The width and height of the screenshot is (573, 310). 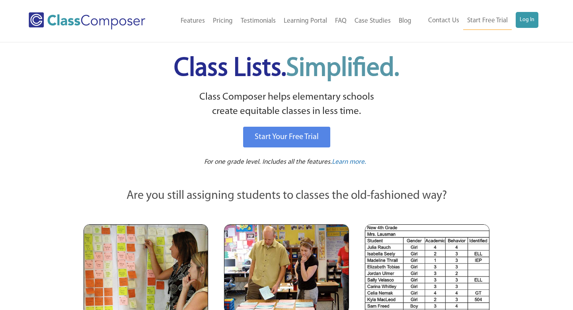 What do you see at coordinates (444, 21) in the screenshot?
I see `a: Contact Us` at bounding box center [444, 21].